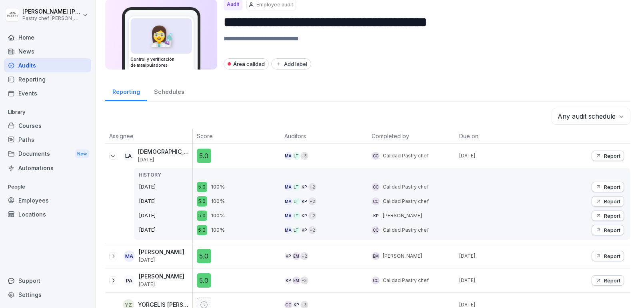 Image resolution: width=640 pixels, height=308 pixels. Describe the element at coordinates (48, 126) in the screenshot. I see `div: Courses` at that location.